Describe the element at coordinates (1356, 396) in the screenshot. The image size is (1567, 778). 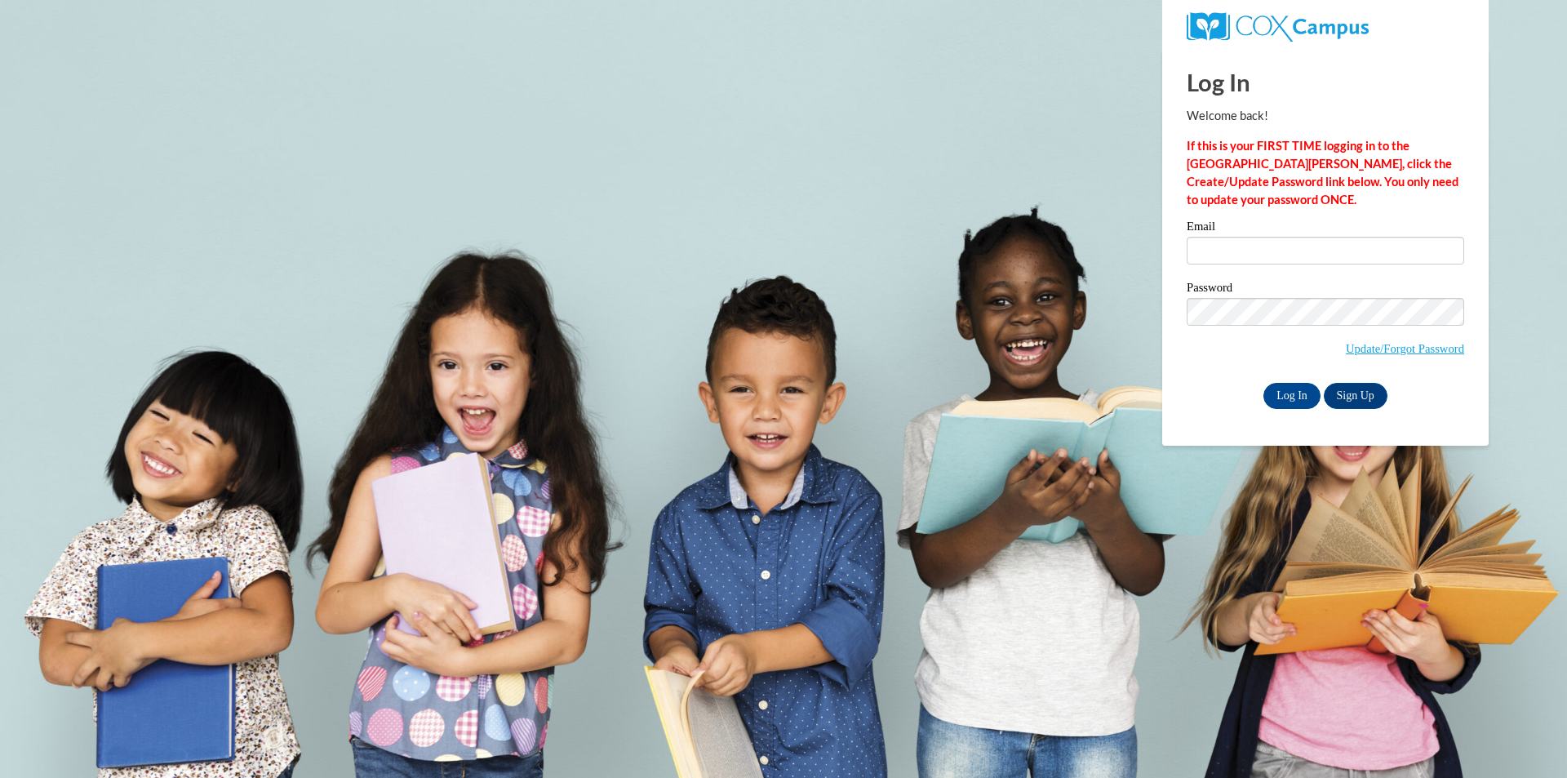
I see `a: Sign Up` at that location.